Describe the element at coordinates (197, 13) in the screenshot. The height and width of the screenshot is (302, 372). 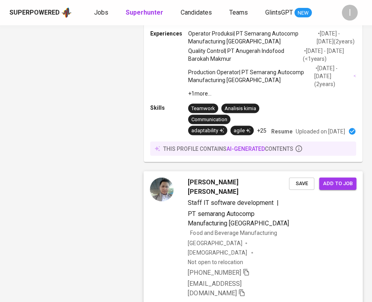
I see `a: Candidates` at that location.